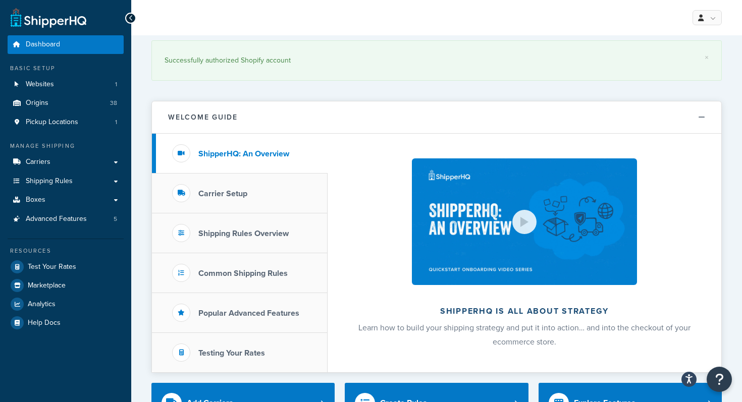  What do you see at coordinates (66, 267) in the screenshot?
I see `a: Test Your Rates` at bounding box center [66, 267].